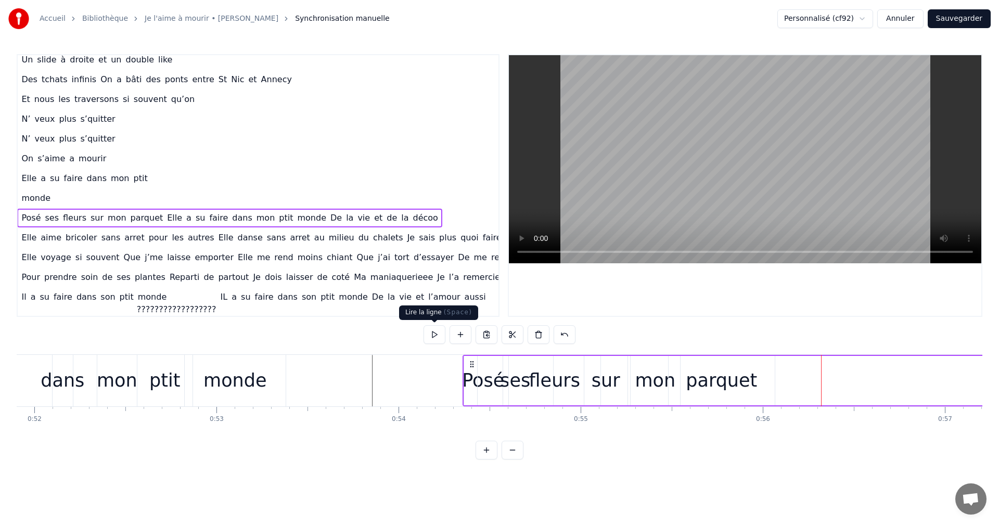 This screenshot has height=525, width=999. Describe the element at coordinates (216, 419) in the screenshot. I see `div: 0:53` at that location.